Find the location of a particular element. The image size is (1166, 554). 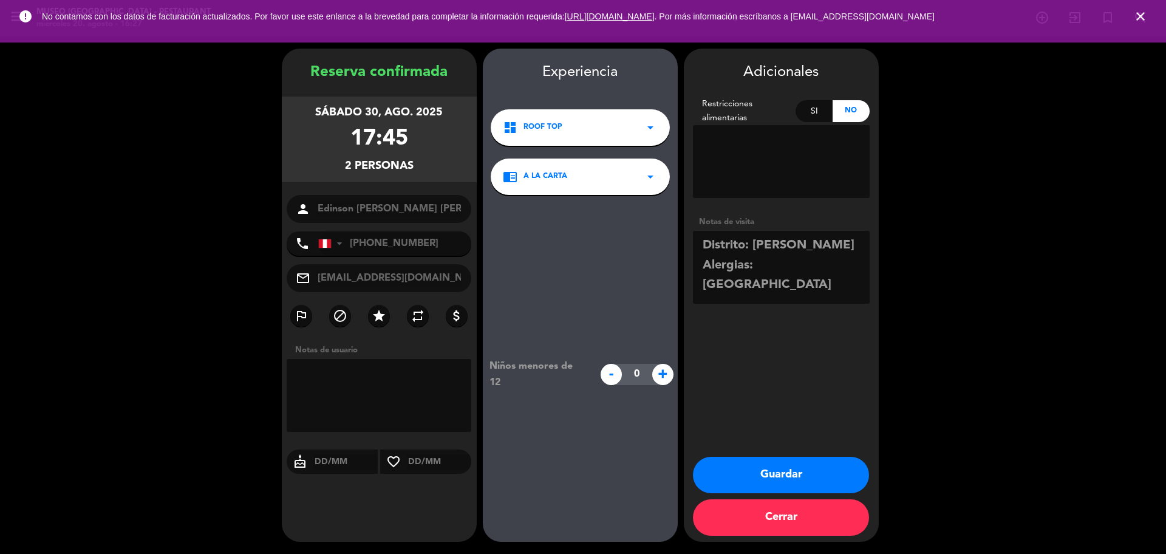

span: A la carta is located at coordinates (545, 177).